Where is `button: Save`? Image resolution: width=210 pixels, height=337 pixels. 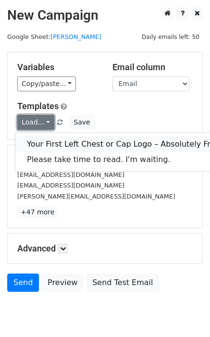 button: Save is located at coordinates (82, 122).